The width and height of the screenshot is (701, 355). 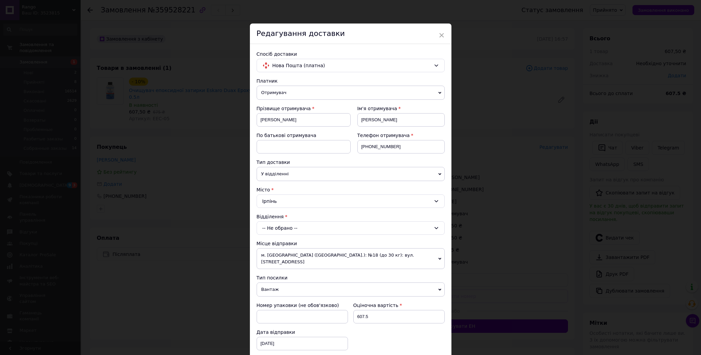 I want to click on span: Місце відправки, so click(x=277, y=243).